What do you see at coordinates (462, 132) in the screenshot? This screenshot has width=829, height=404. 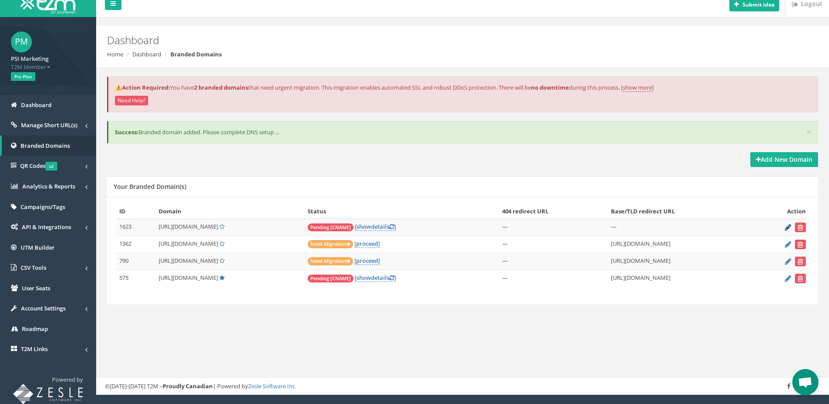 I see `div: Branded domain added. Please complete DNS setup ...` at bounding box center [462, 132].